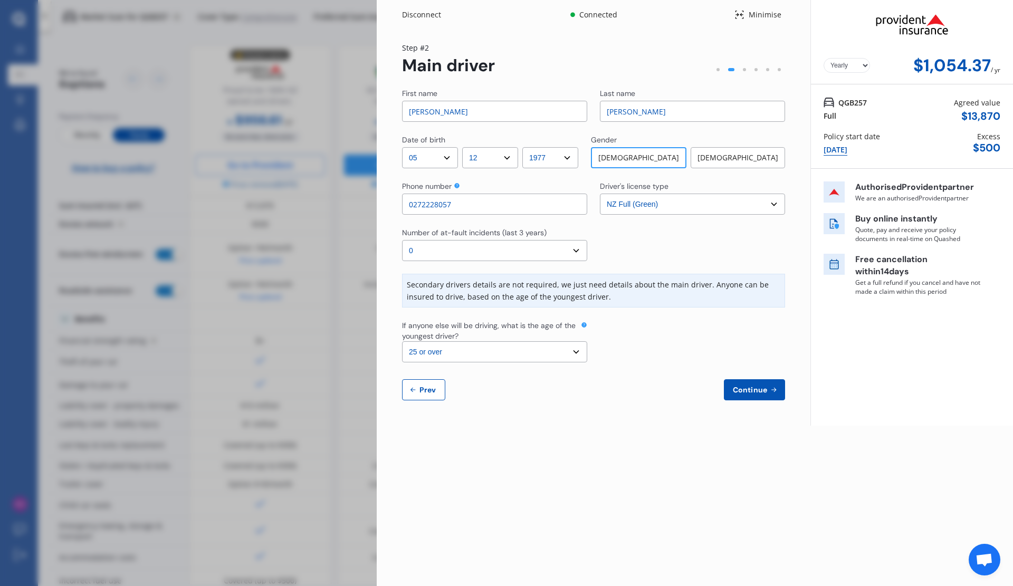 The width and height of the screenshot is (1013, 586). What do you see at coordinates (749, 390) in the screenshot?
I see `span: Continue` at bounding box center [749, 390].